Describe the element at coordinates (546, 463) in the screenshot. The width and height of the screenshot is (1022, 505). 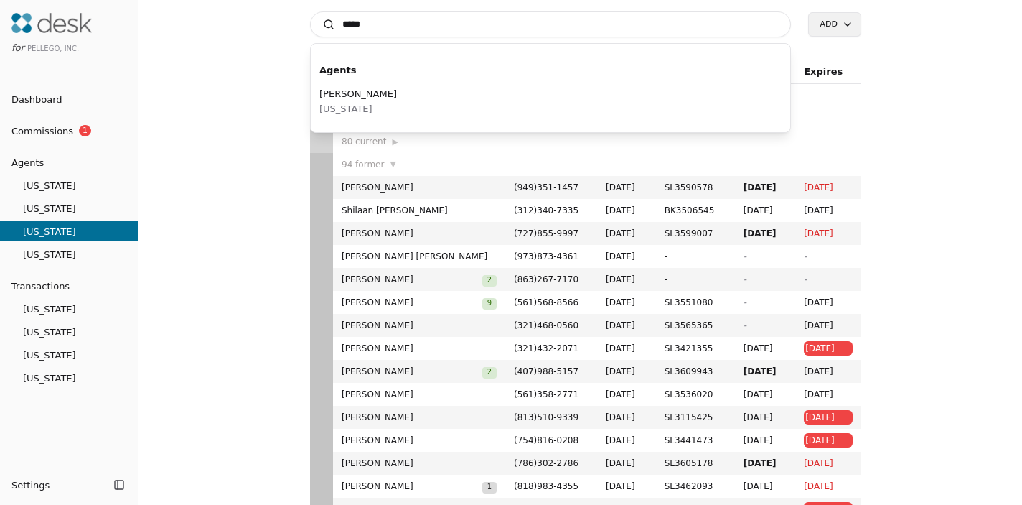
I see `span: ( 786 ) 302 - 2786` at that location.